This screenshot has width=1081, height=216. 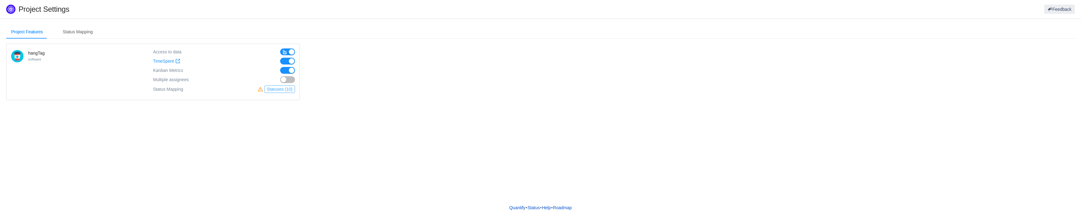 I want to click on h1: Project Settings, so click(x=331, y=9).